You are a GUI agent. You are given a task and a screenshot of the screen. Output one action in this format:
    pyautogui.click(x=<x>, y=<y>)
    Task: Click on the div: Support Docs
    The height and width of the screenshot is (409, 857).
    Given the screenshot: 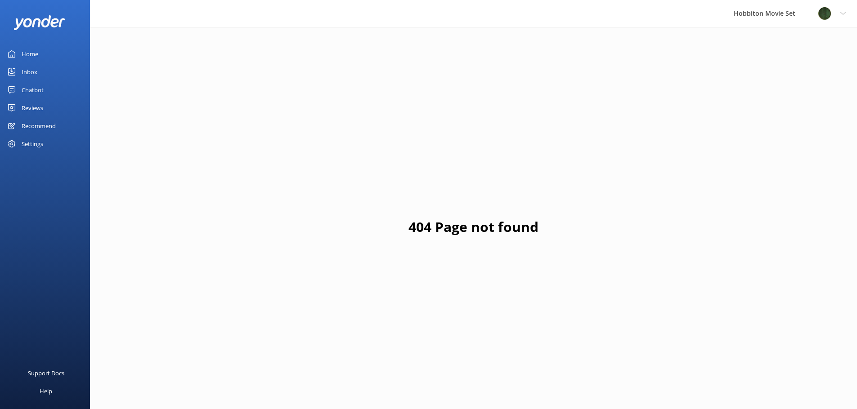 What is the action you would take?
    pyautogui.click(x=46, y=373)
    